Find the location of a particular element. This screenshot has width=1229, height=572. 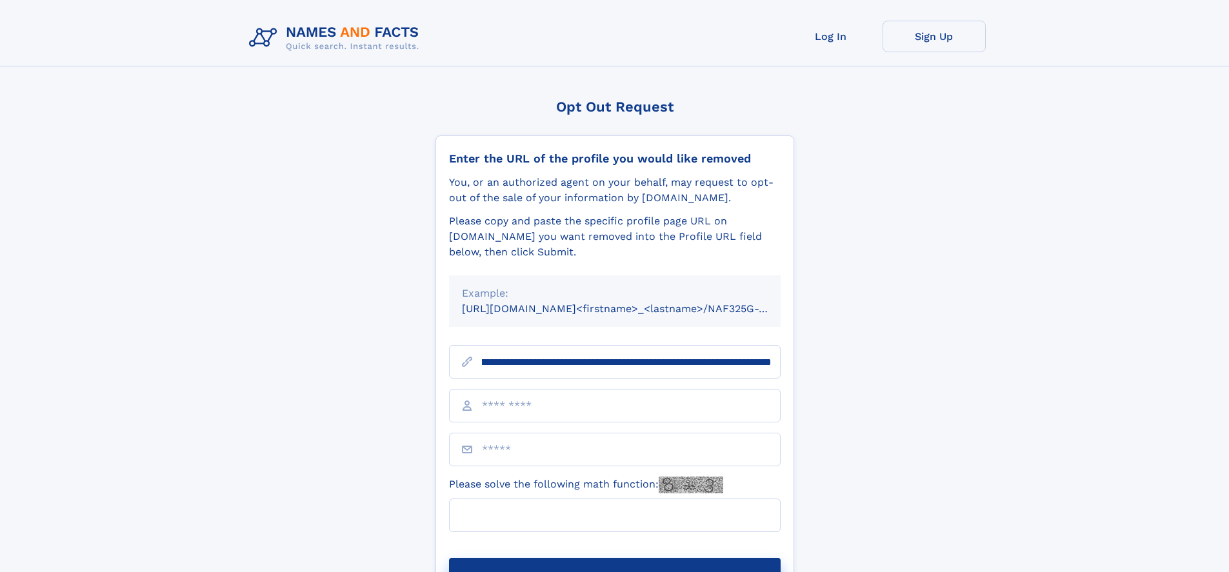

div: You, or an authorized agent on your behalf, may request to opt-out of the sale of your informatio... is located at coordinates (615, 190).